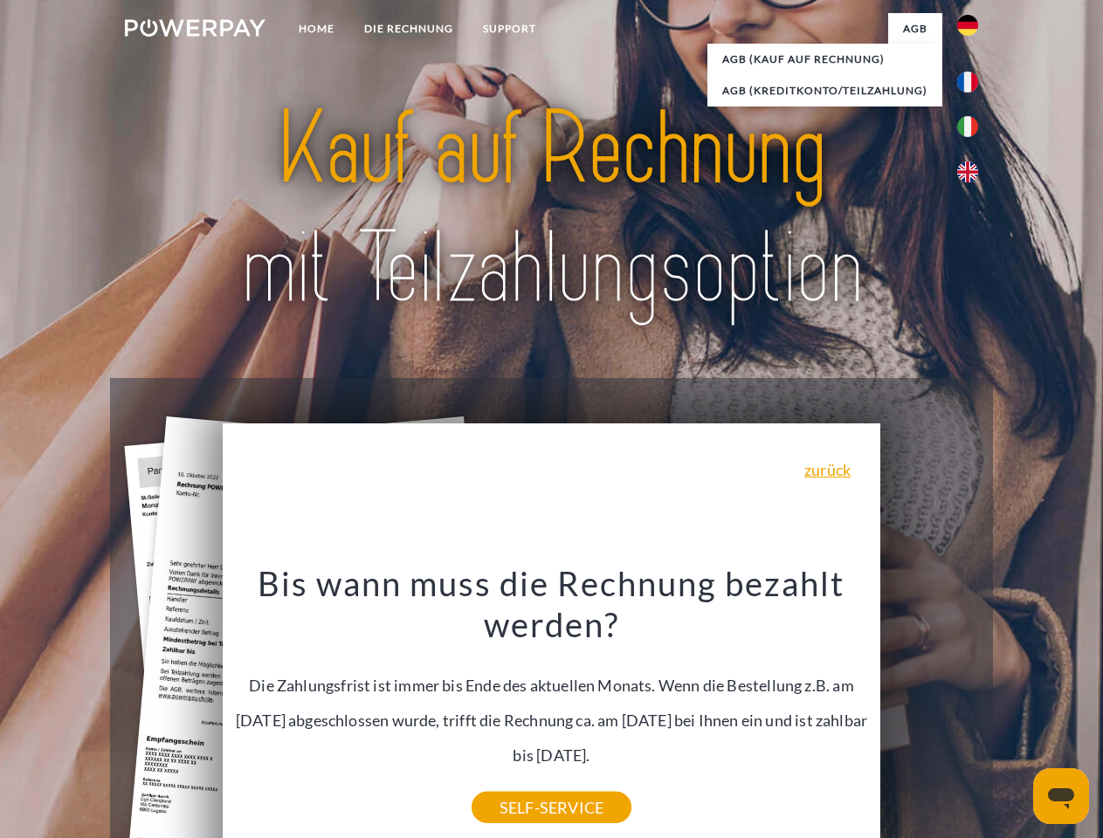  I want to click on img: en, so click(967, 172).